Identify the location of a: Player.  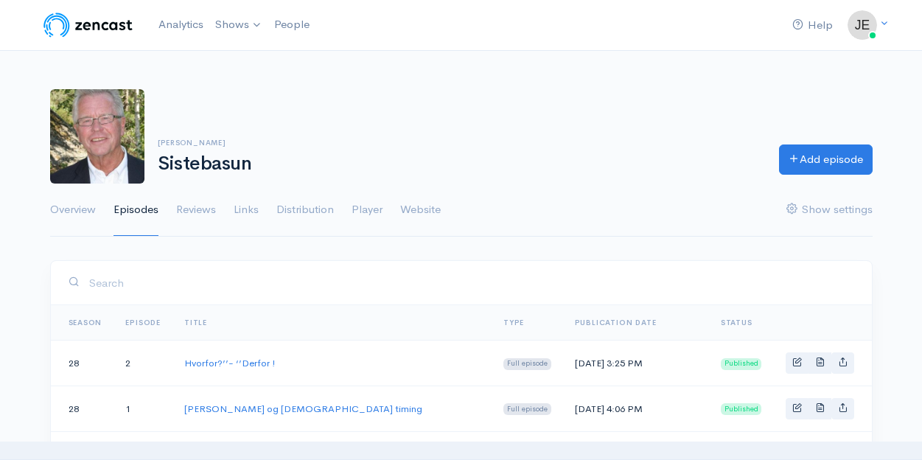
(367, 210).